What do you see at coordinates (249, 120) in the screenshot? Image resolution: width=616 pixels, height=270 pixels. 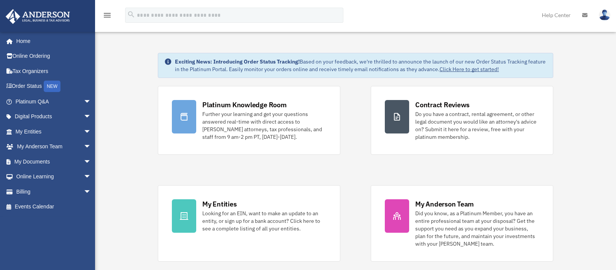 I see `a: Platinum Knowledge Room Further your learning and get your questions answered real-time with dire...` at bounding box center [249, 120].